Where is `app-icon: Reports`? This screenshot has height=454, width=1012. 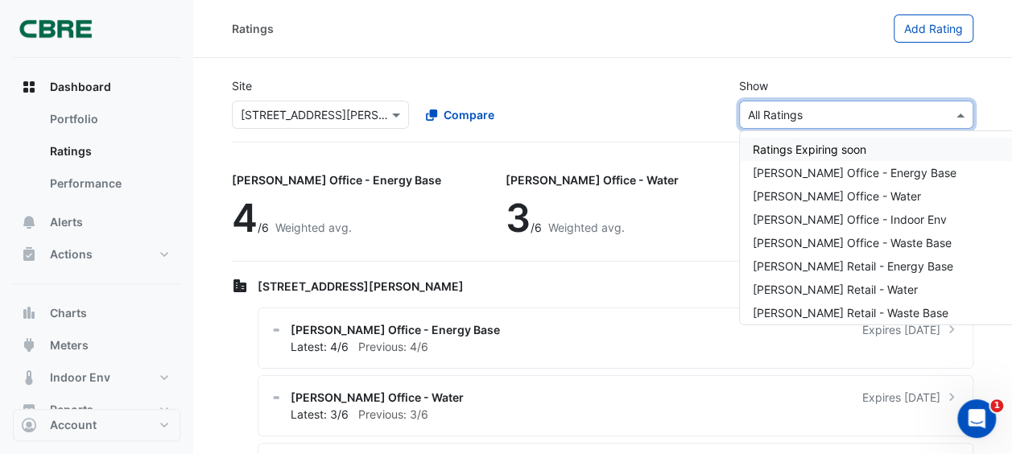 app-icon: Reports is located at coordinates (29, 410).